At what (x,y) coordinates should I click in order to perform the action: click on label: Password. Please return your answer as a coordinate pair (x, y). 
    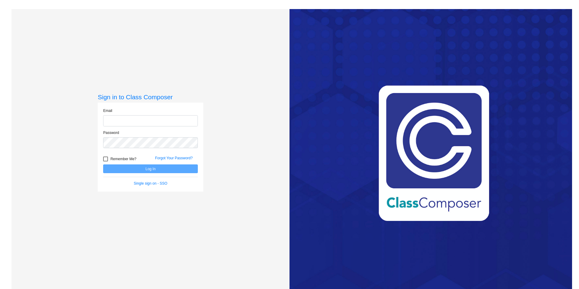
    Looking at the image, I should click on (111, 133).